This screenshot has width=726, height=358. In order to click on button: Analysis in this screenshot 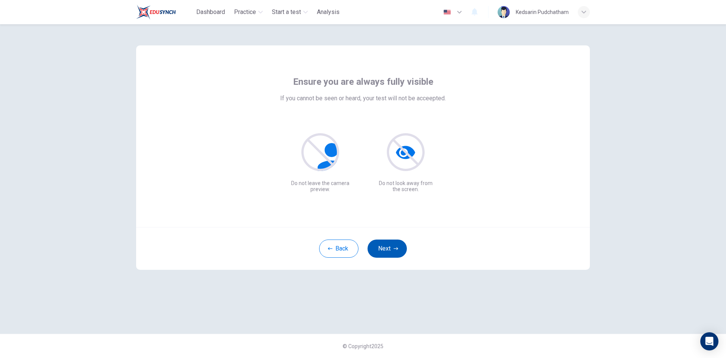, I will do `click(328, 12)`.